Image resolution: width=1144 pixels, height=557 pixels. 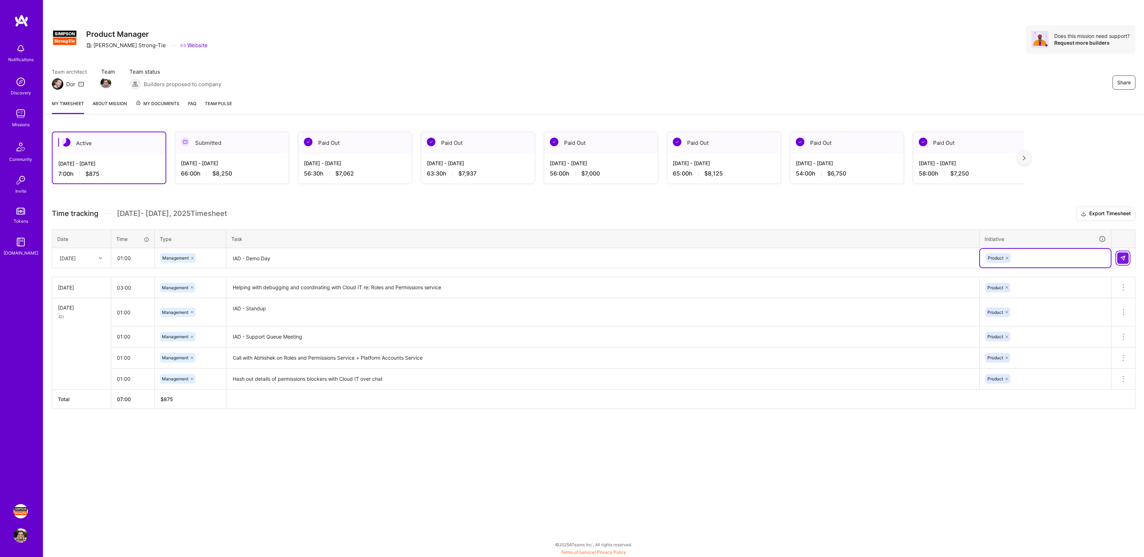 I want to click on a: FAQ, so click(x=192, y=107).